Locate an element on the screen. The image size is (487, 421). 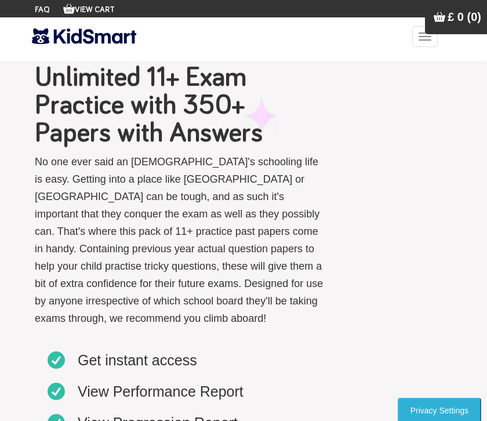
h1: Unlimited 11+ Exam Practice with 350+ Papers with Answers is located at coordinates (180, 105).